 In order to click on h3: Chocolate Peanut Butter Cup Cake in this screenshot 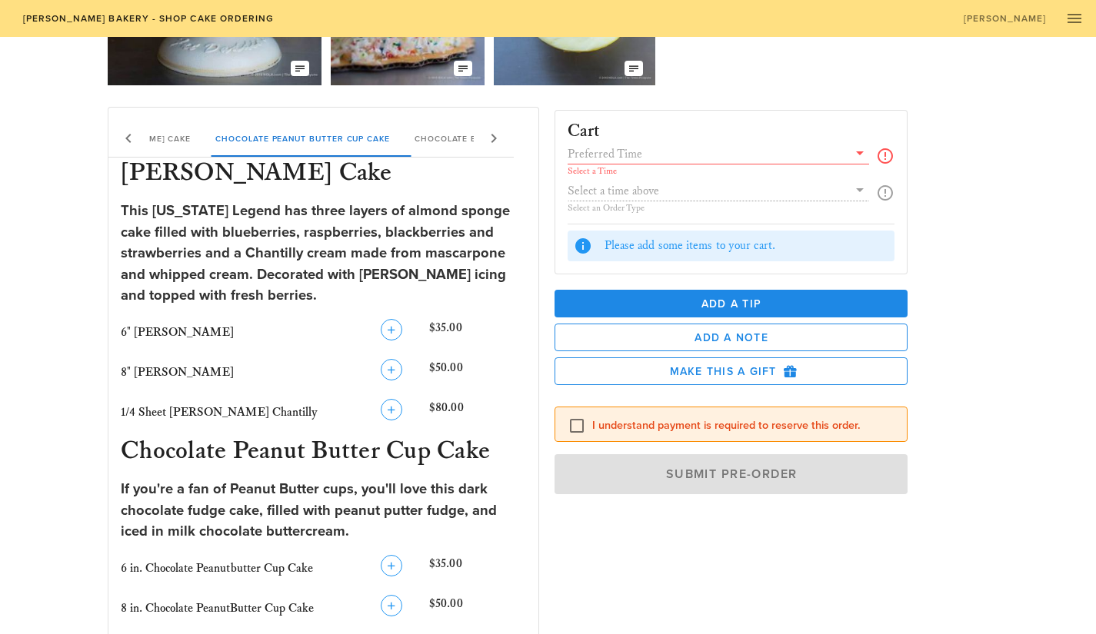, I will do `click(323, 453)`.